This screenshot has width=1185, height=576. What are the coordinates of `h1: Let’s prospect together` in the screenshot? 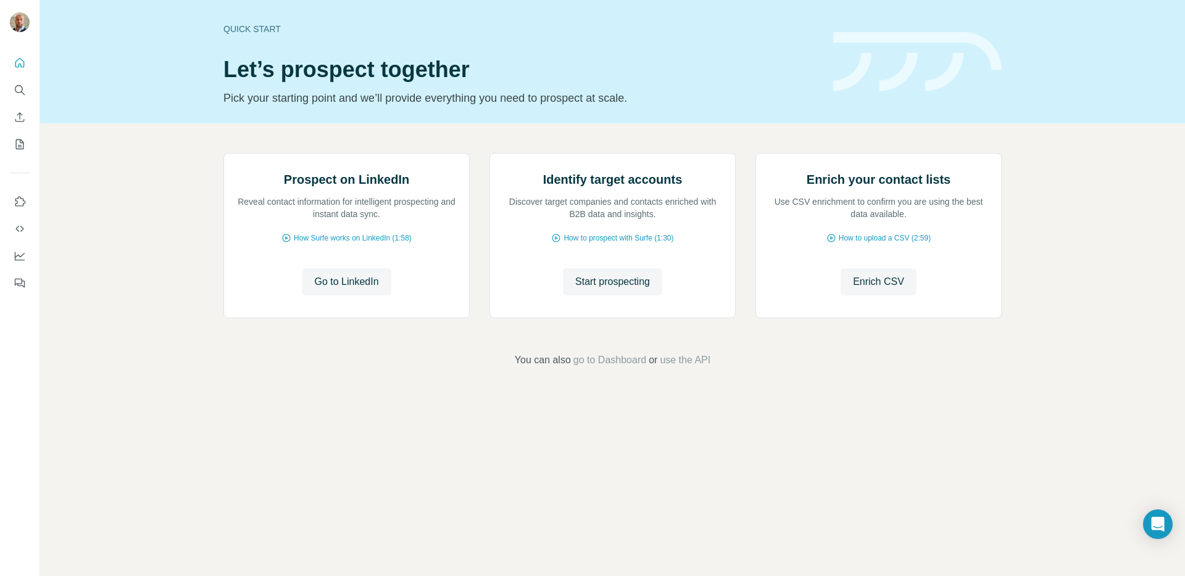 It's located at (521, 70).